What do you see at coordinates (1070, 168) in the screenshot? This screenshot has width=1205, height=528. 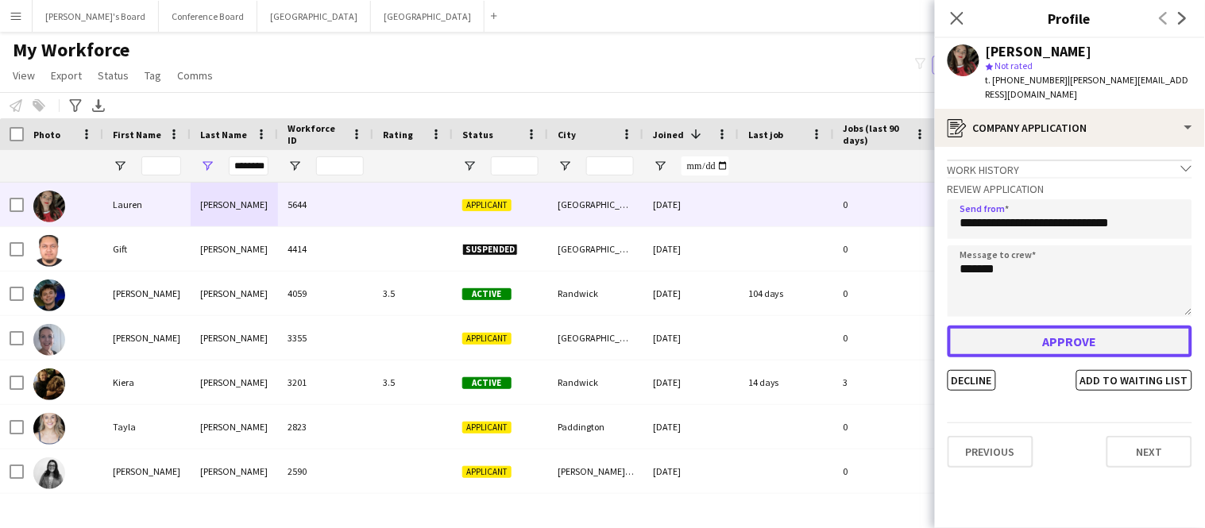 I see `div: Work history` at bounding box center [1070, 168].